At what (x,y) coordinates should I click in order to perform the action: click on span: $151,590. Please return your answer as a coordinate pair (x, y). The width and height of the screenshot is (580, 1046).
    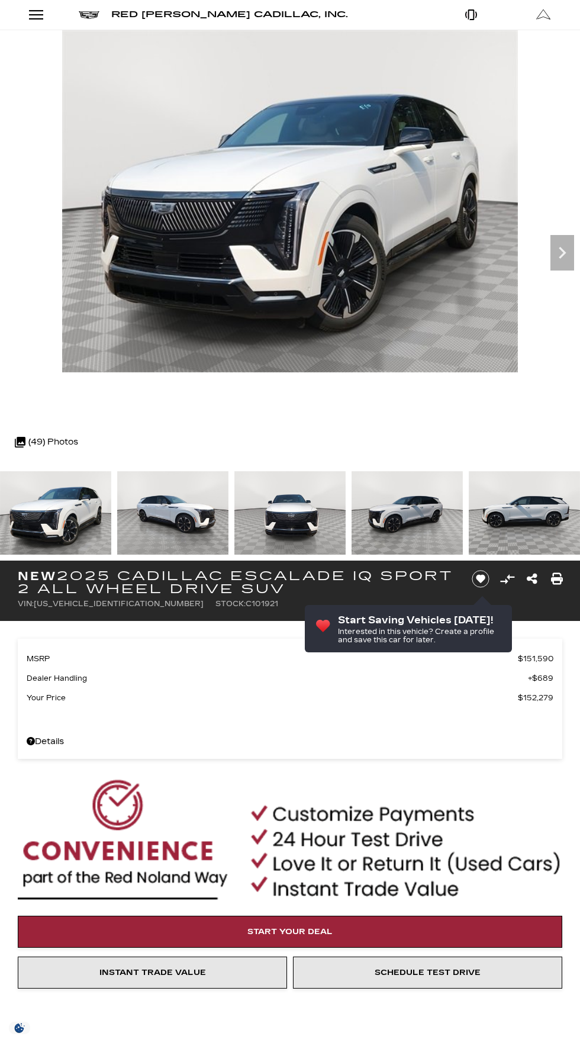
    Looking at the image, I should click on (536, 659).